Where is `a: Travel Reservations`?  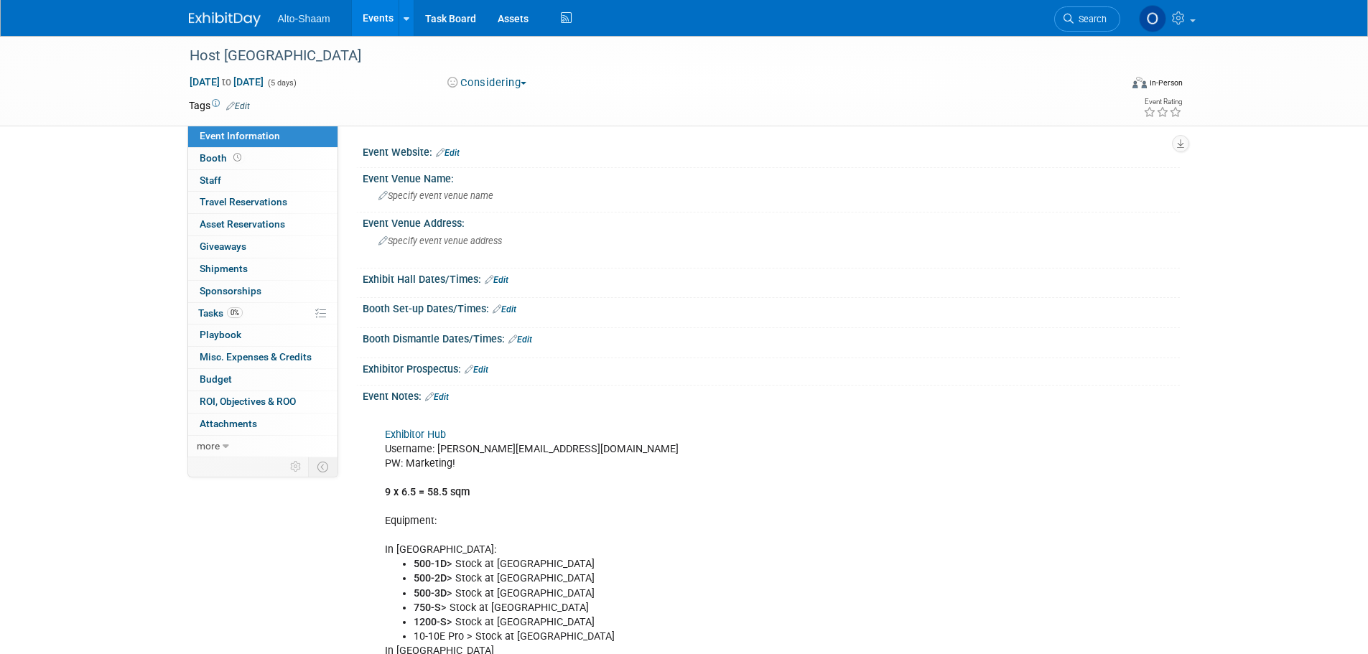
a: Travel Reservations is located at coordinates (263, 203).